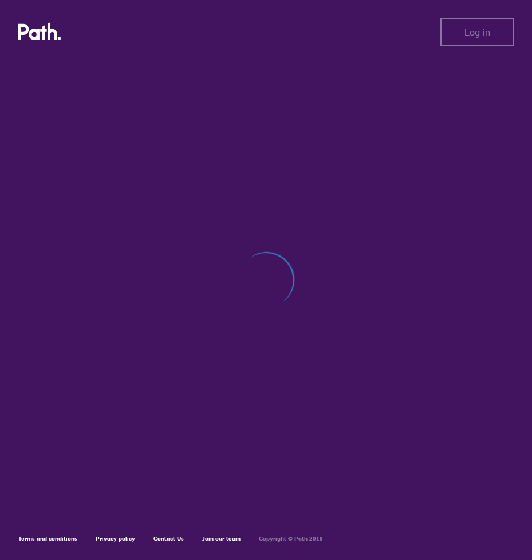 This screenshot has height=560, width=532. I want to click on span: Log in, so click(477, 32).